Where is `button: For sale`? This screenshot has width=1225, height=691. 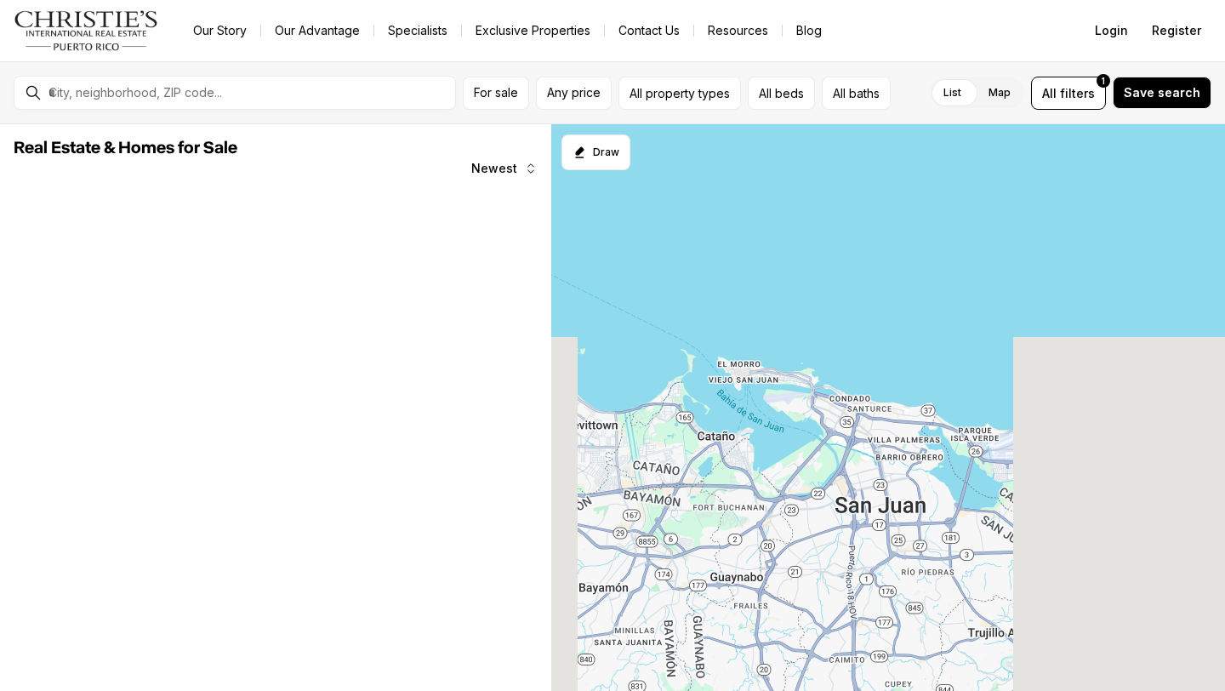 button: For sale is located at coordinates (496, 93).